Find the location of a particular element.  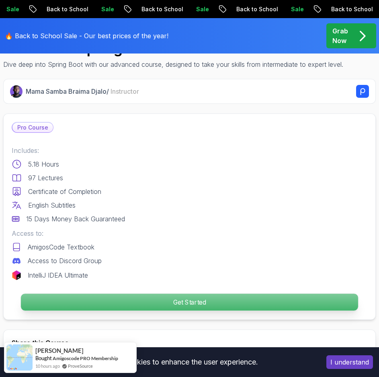

p: Certificate of Completion is located at coordinates (65, 191).